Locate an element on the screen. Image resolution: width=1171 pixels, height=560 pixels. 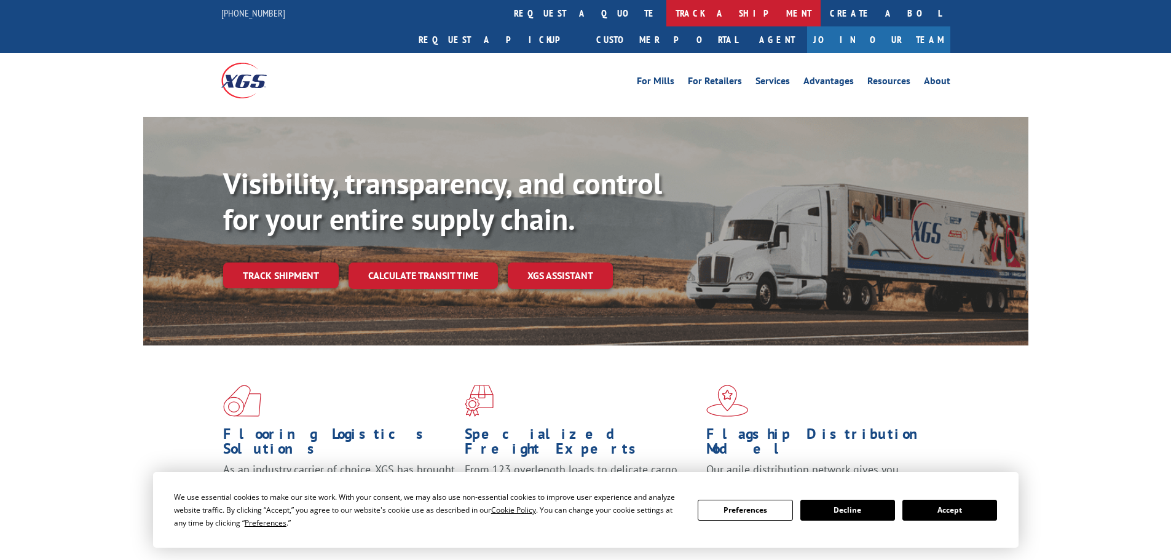
a: Track shipment is located at coordinates (281, 275).